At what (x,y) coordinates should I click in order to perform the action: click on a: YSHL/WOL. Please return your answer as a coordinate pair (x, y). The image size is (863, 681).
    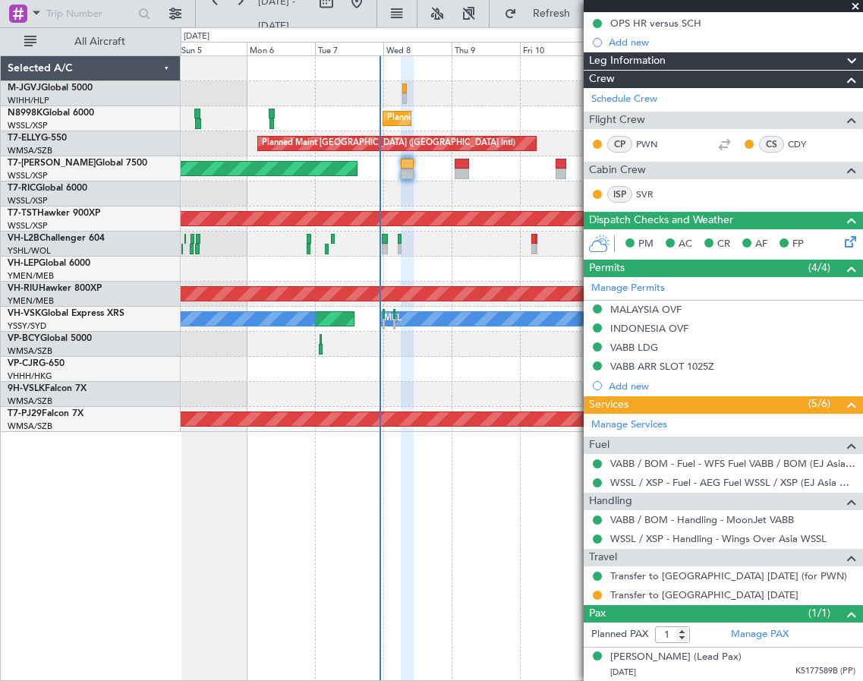
    Looking at the image, I should click on (29, 250).